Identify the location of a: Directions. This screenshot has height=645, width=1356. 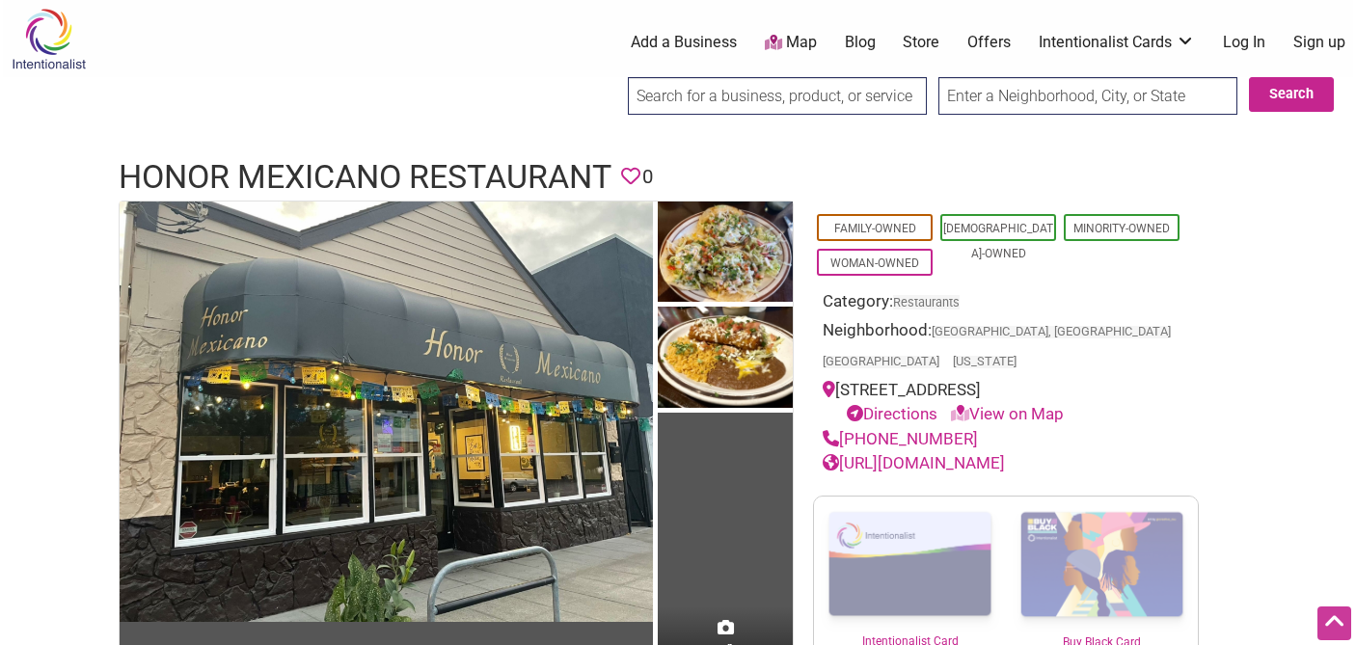
(892, 414).